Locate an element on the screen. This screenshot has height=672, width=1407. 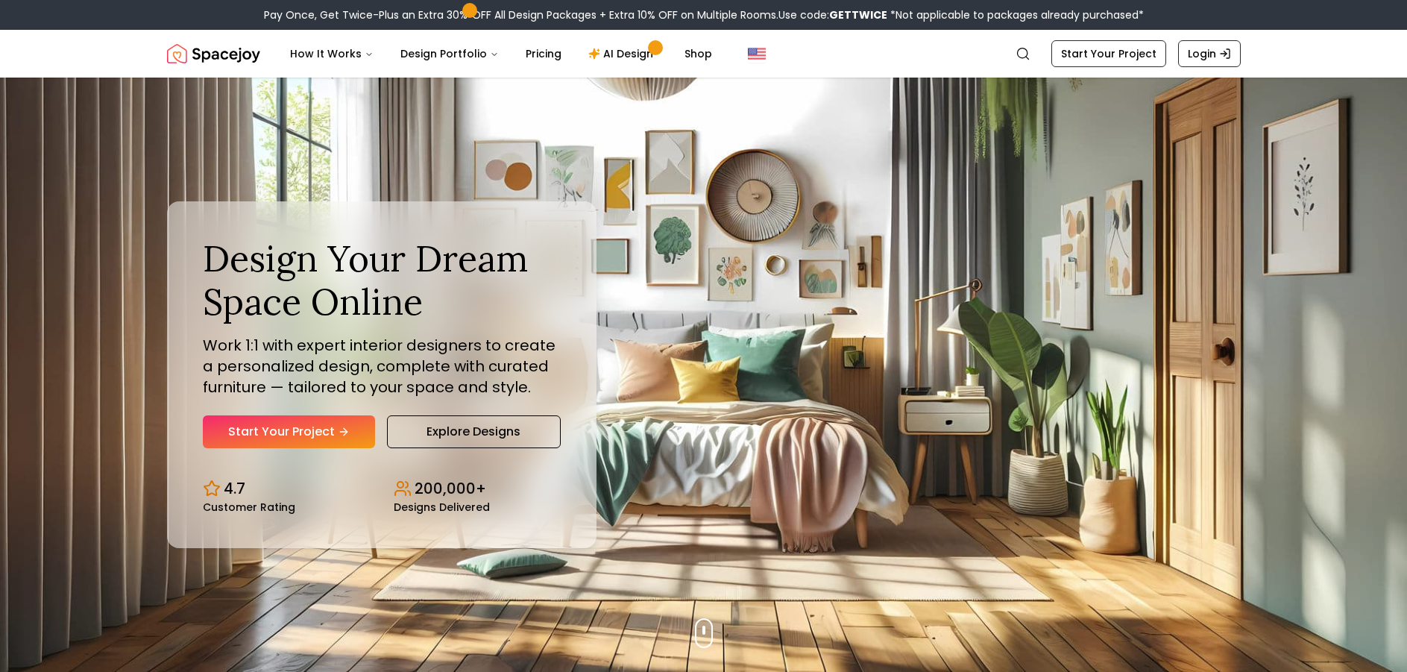
a: Explore Designs is located at coordinates (474, 432).